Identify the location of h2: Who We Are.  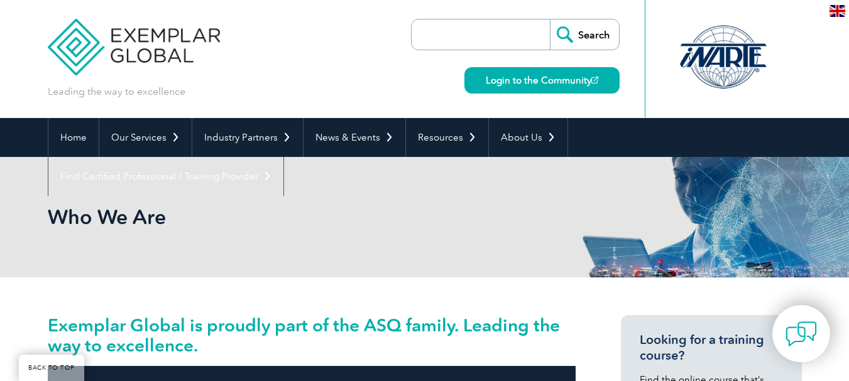
(312, 217).